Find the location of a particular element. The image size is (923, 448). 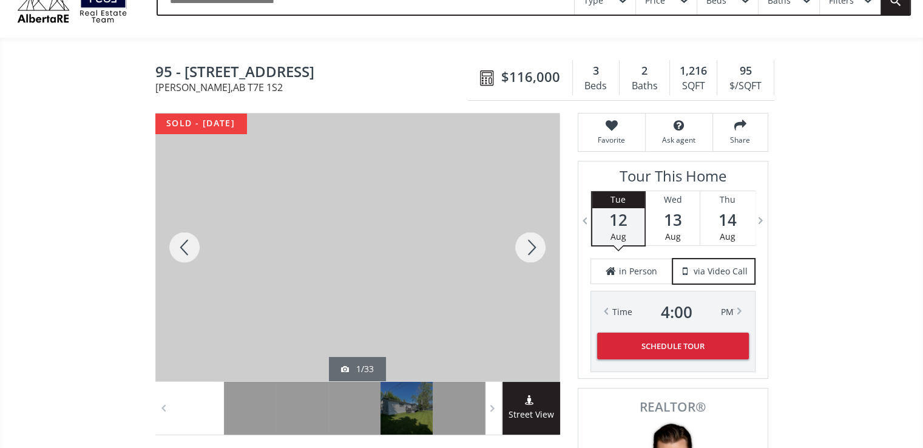

span: 13 is located at coordinates (672, 220).